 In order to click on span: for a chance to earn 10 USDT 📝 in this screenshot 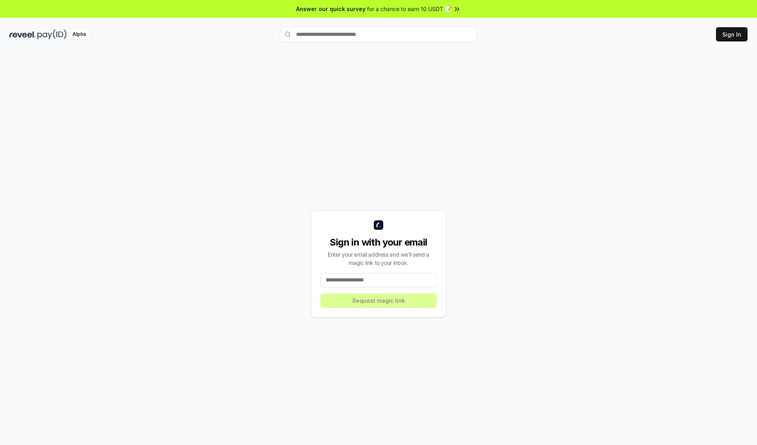, I will do `click(409, 9)`.